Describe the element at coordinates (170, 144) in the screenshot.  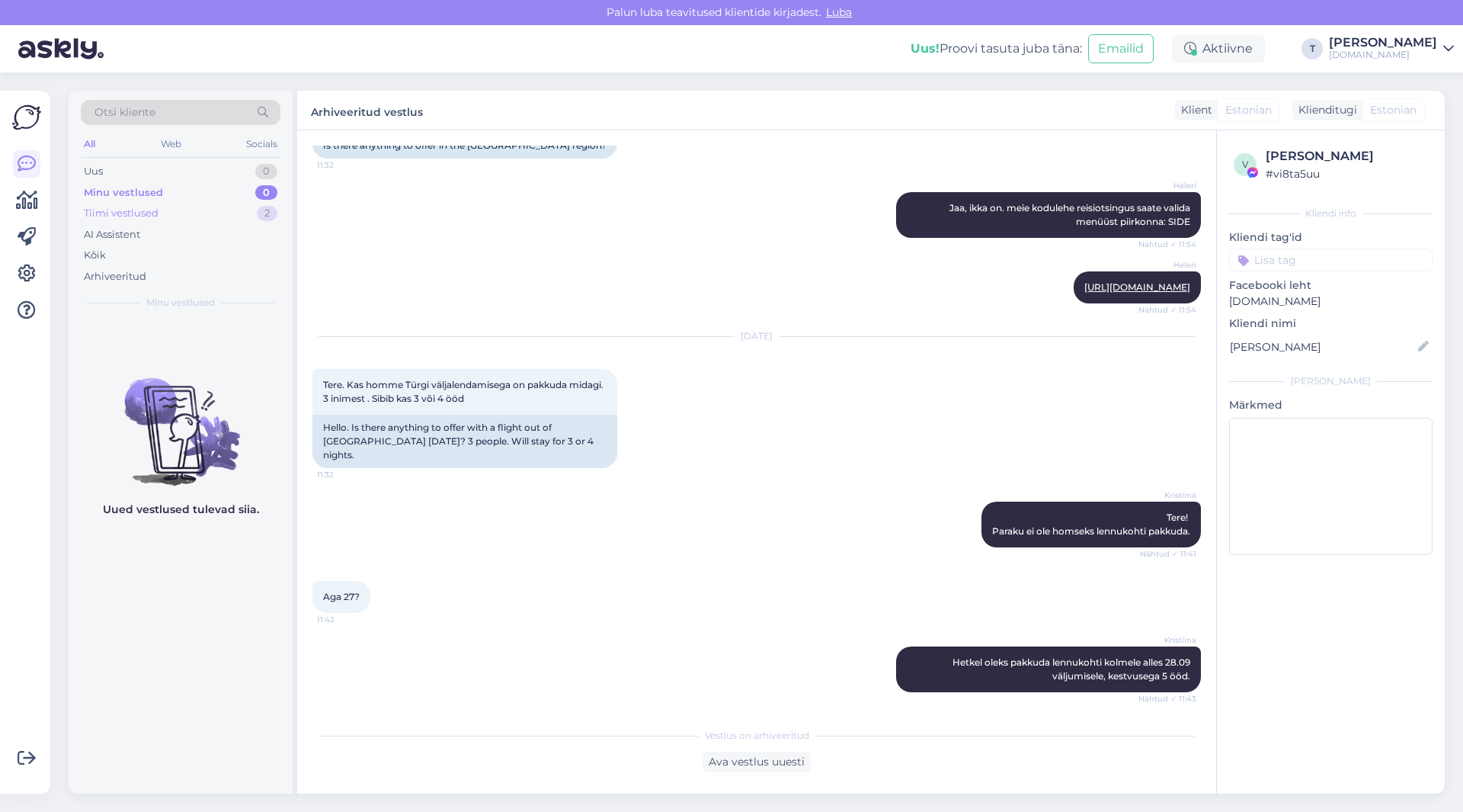
I see `div: Web` at that location.